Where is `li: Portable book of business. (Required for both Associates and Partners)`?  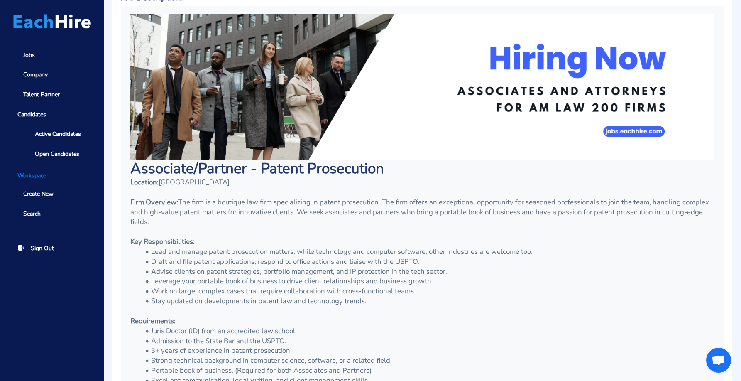
li: Portable book of business. (Required for both Associates and Partners) is located at coordinates (428, 370).